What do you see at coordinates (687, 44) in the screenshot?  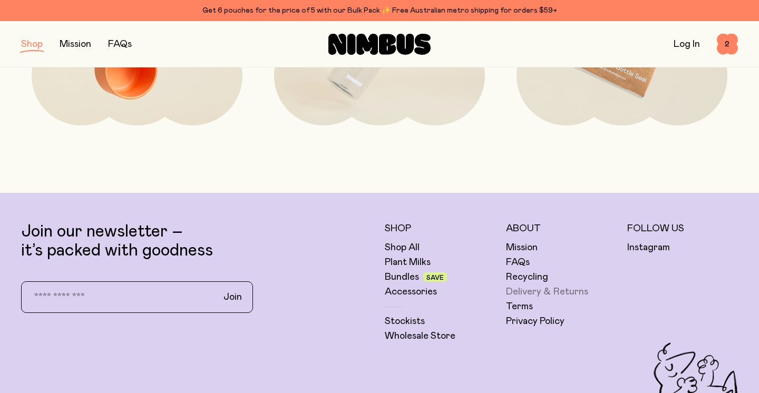 I see `a: Log In` at bounding box center [687, 44].